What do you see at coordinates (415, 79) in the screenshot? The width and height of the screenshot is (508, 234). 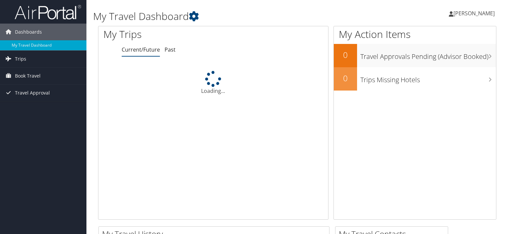 I see `a: 0Trips Missing Hotels` at bounding box center [415, 79].